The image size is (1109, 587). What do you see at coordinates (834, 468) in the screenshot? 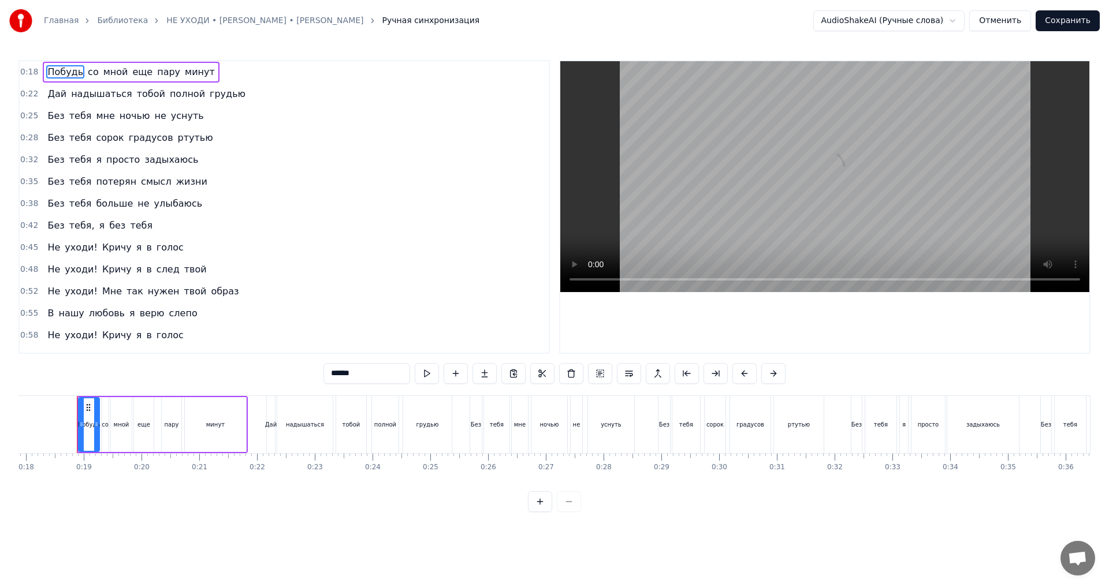
I see `div: 0:32` at bounding box center [834, 468].